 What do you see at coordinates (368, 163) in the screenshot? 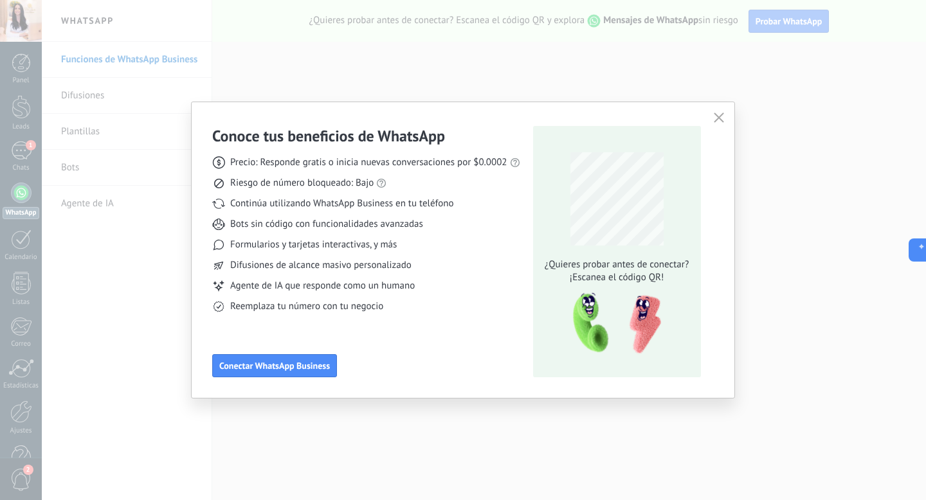
I see `span: Precio: Responde gratis o inicia nuevas conversaciones por $0.0002` at bounding box center [368, 163].